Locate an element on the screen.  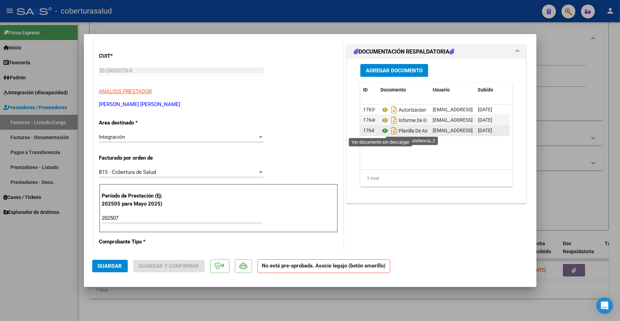
div: DOCUMENTACIÓN RESPALDATORIA is located at coordinates (436, 131).